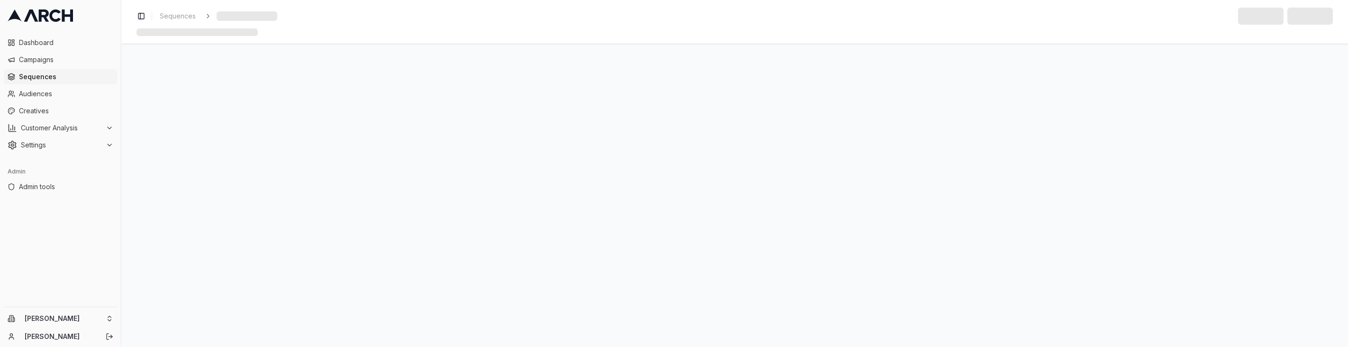  I want to click on nav: breadcrumb, so click(217, 16).